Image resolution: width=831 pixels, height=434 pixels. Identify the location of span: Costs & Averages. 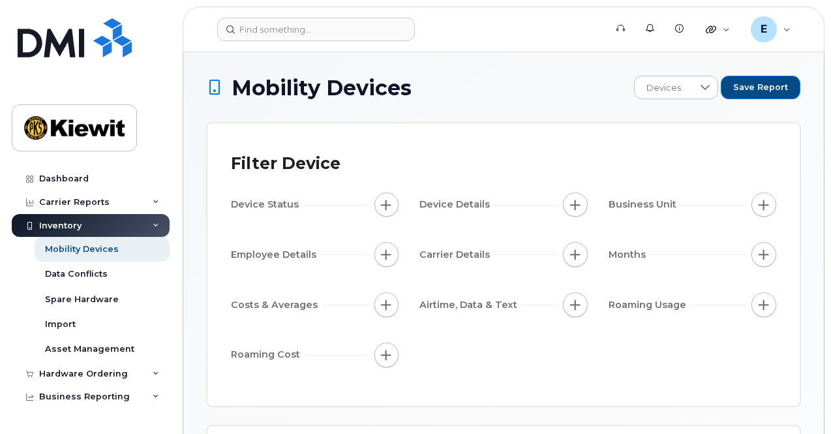
(276, 305).